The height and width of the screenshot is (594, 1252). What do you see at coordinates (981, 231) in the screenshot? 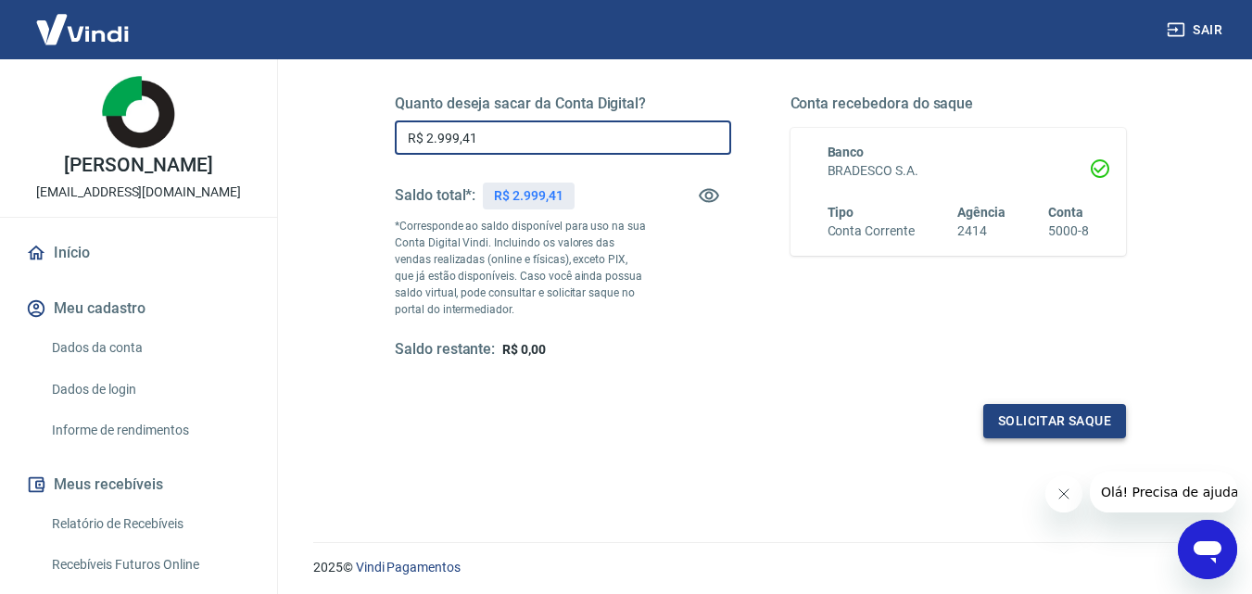
I see `h6: 2414` at bounding box center [981, 231].